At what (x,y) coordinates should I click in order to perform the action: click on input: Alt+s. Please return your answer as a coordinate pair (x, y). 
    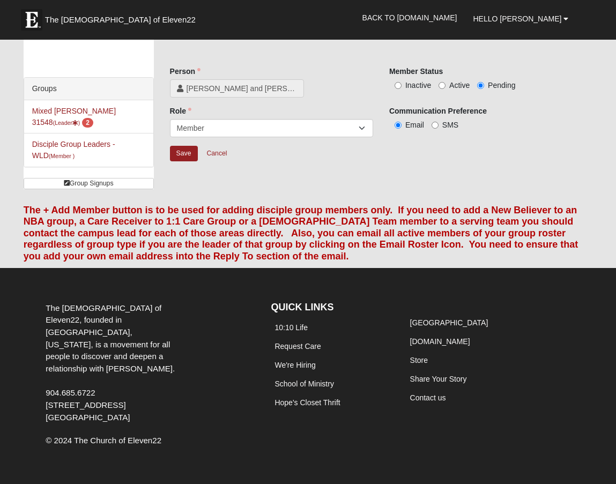
    Looking at the image, I should click on (184, 153).